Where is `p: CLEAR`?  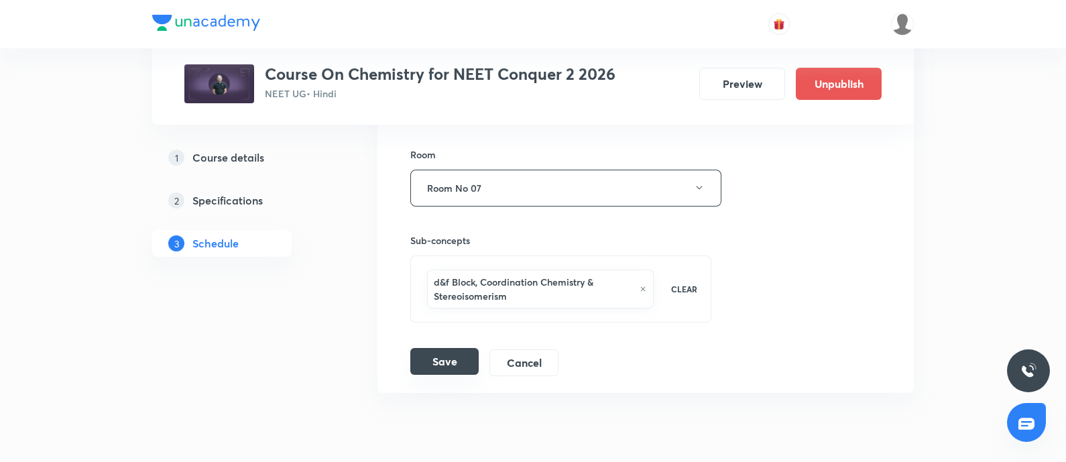
p: CLEAR is located at coordinates (684, 289).